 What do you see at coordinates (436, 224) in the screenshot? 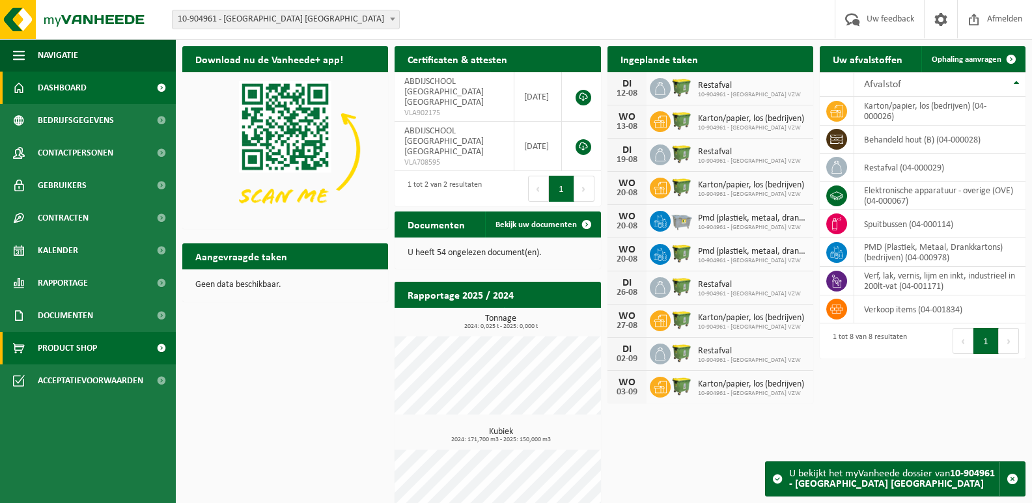
I see `h2: Documenten` at bounding box center [436, 224].